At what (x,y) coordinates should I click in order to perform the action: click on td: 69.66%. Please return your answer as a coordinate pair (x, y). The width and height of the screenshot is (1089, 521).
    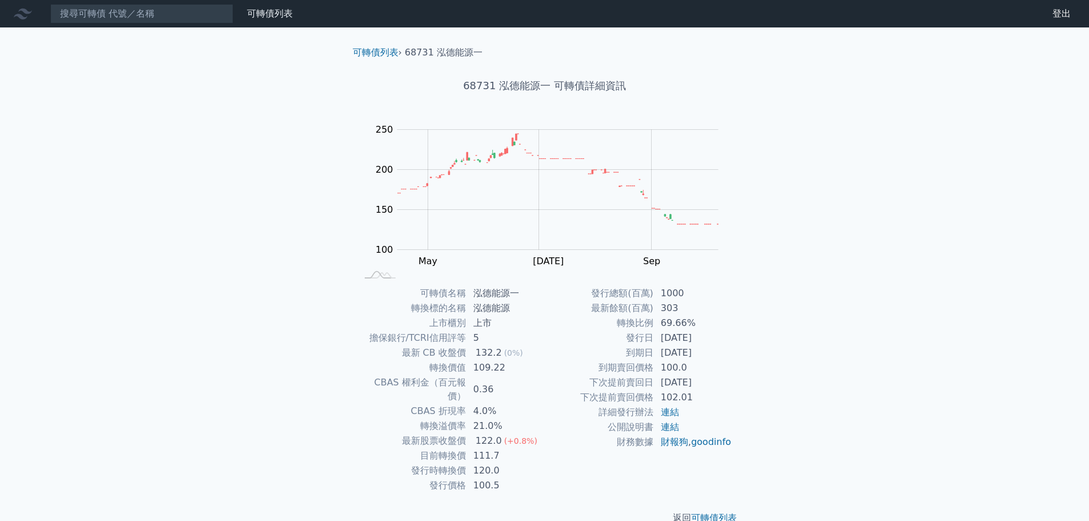
    Looking at the image, I should click on (693, 323).